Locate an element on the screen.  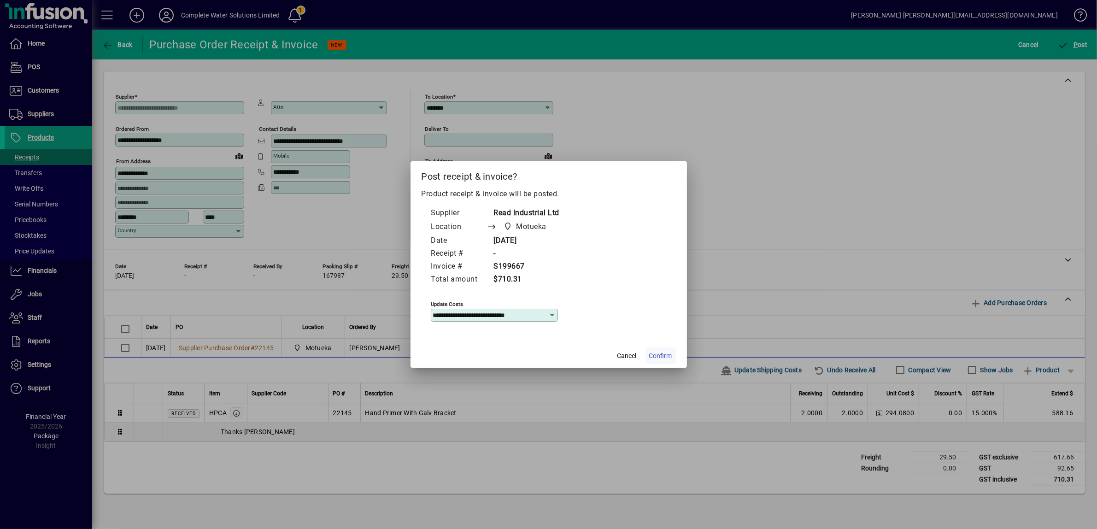
td: Date is located at coordinates (459, 241).